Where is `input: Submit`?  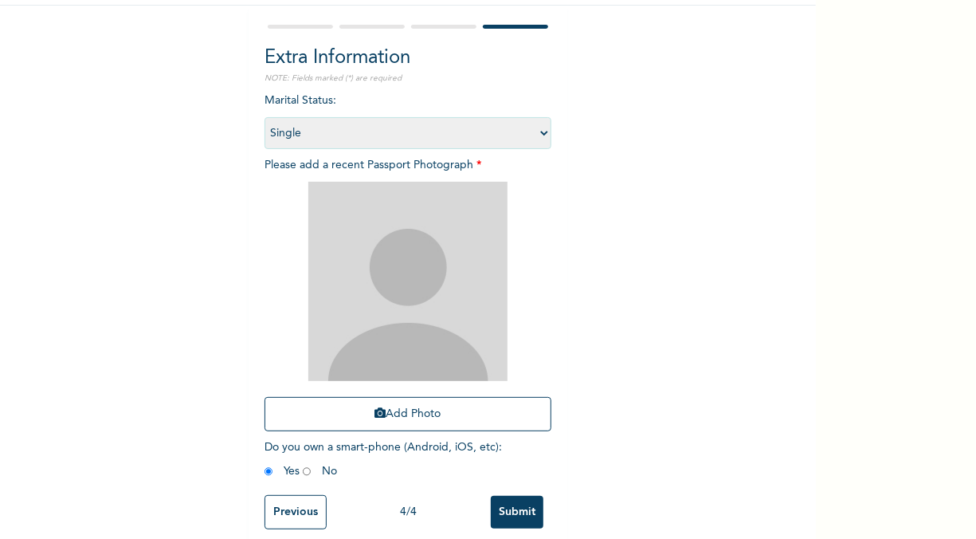 input: Submit is located at coordinates (517, 512).